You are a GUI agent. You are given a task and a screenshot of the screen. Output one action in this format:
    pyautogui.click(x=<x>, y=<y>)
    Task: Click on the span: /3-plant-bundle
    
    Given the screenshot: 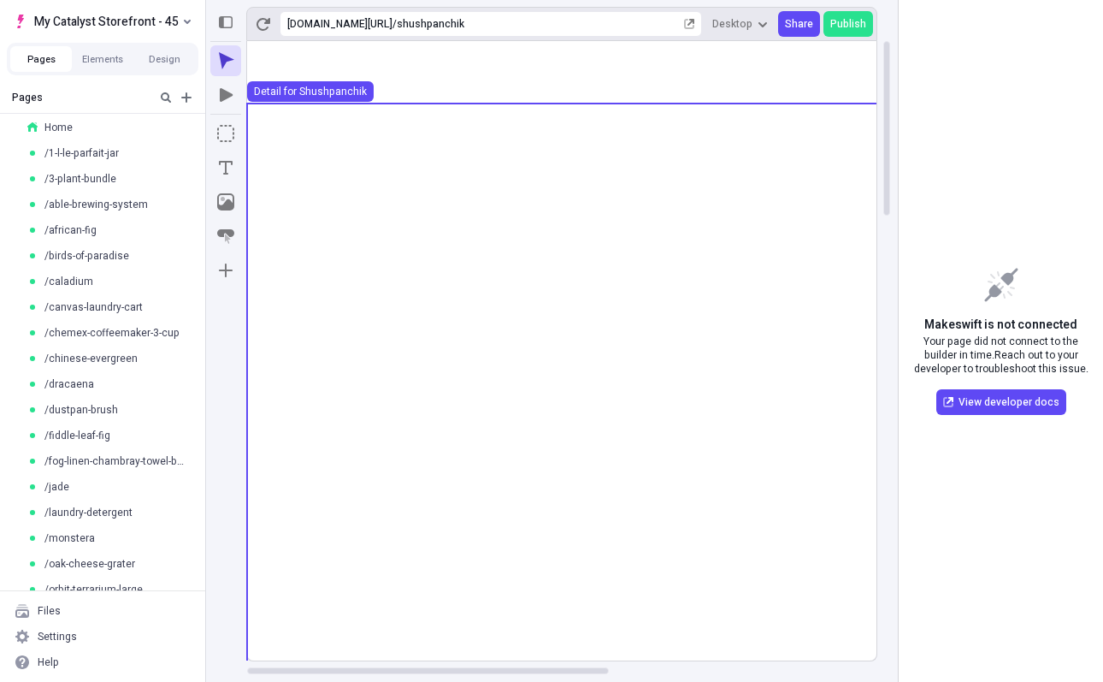 What is the action you would take?
    pyautogui.click(x=80, y=179)
    